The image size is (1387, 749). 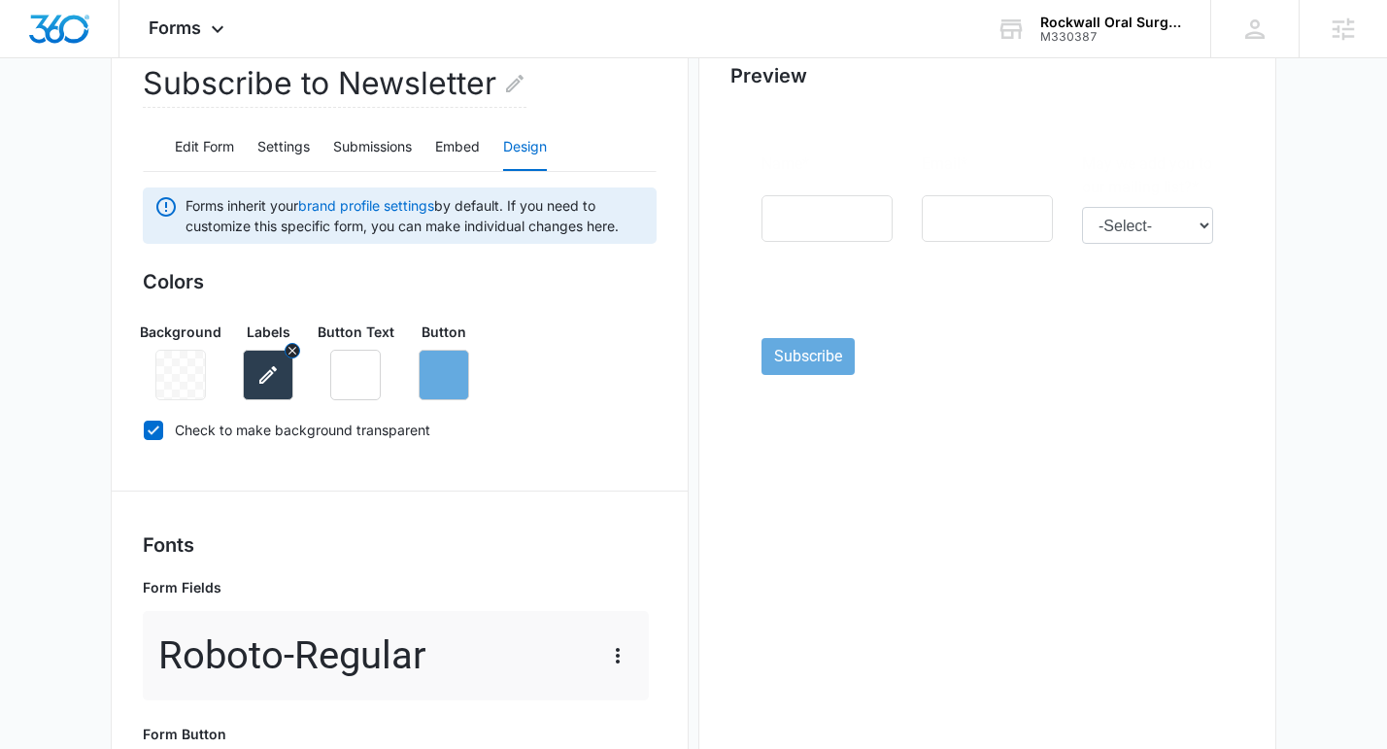 What do you see at coordinates (355, 331) in the screenshot?
I see `p: Button Text` at bounding box center [355, 331].